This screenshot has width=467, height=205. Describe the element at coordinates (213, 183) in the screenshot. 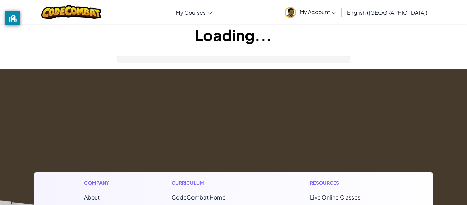

I see `h1: Curriculum` at that location.